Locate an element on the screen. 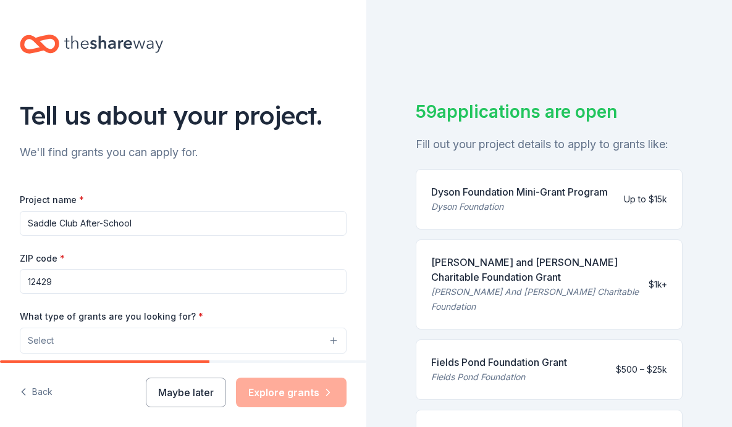 Image resolution: width=732 pixels, height=427 pixels. div: 59 applications are open is located at coordinates (549, 112).